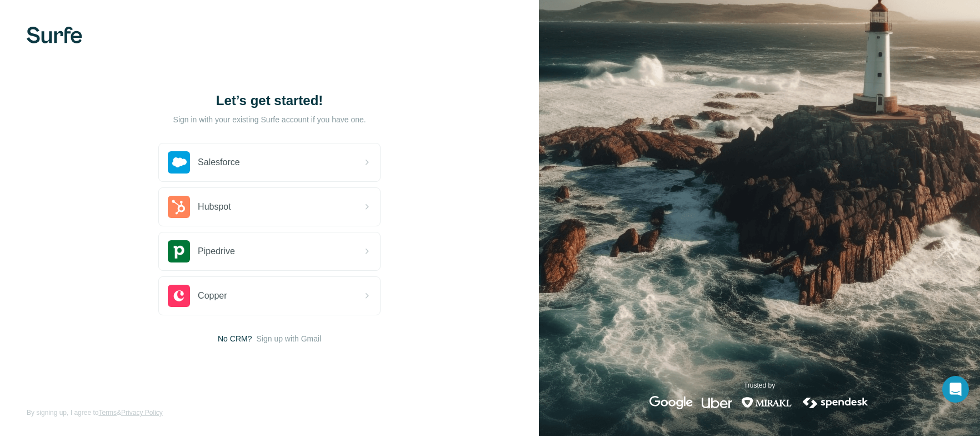 This screenshot has height=436, width=980. What do you see at coordinates (767, 402) in the screenshot?
I see `img: mirakl's logo` at bounding box center [767, 402].